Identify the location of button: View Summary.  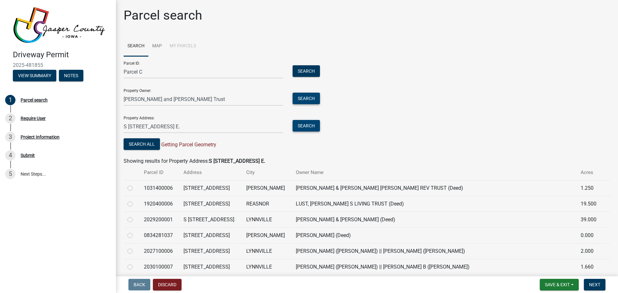
(34, 76).